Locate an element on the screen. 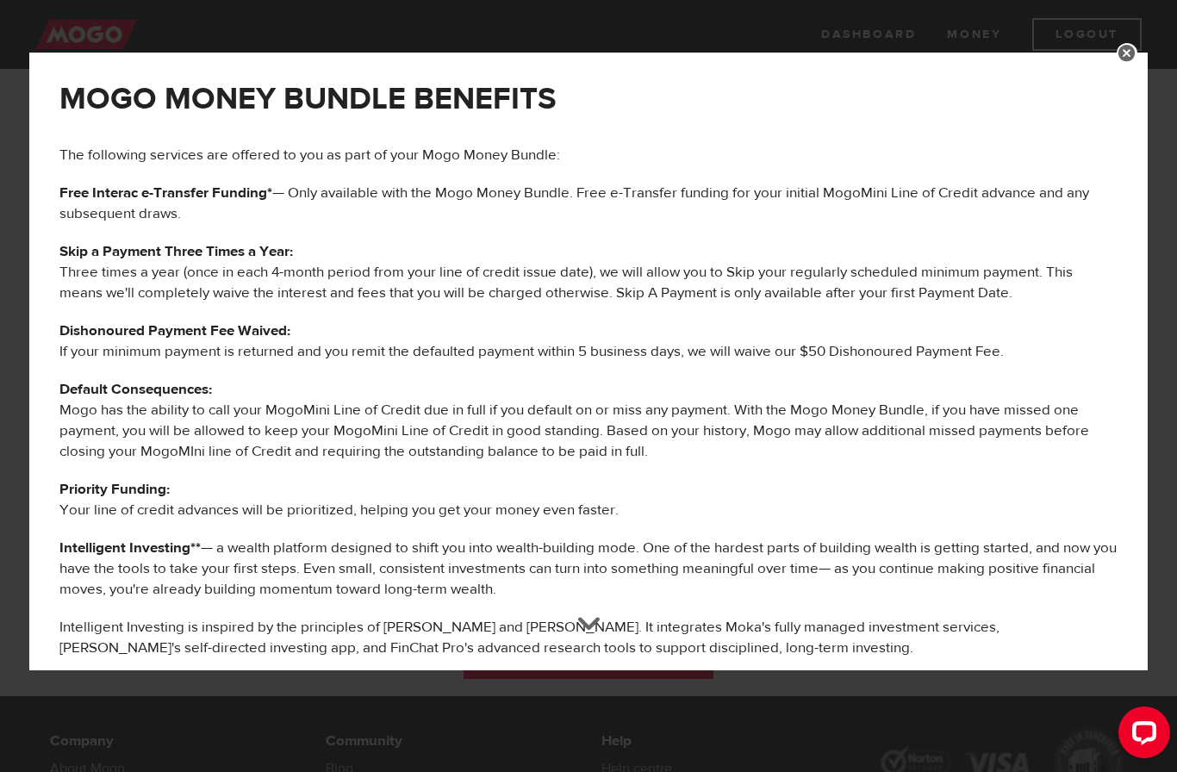 This screenshot has height=772, width=1177. b: Priority Funding: is located at coordinates (115, 489).